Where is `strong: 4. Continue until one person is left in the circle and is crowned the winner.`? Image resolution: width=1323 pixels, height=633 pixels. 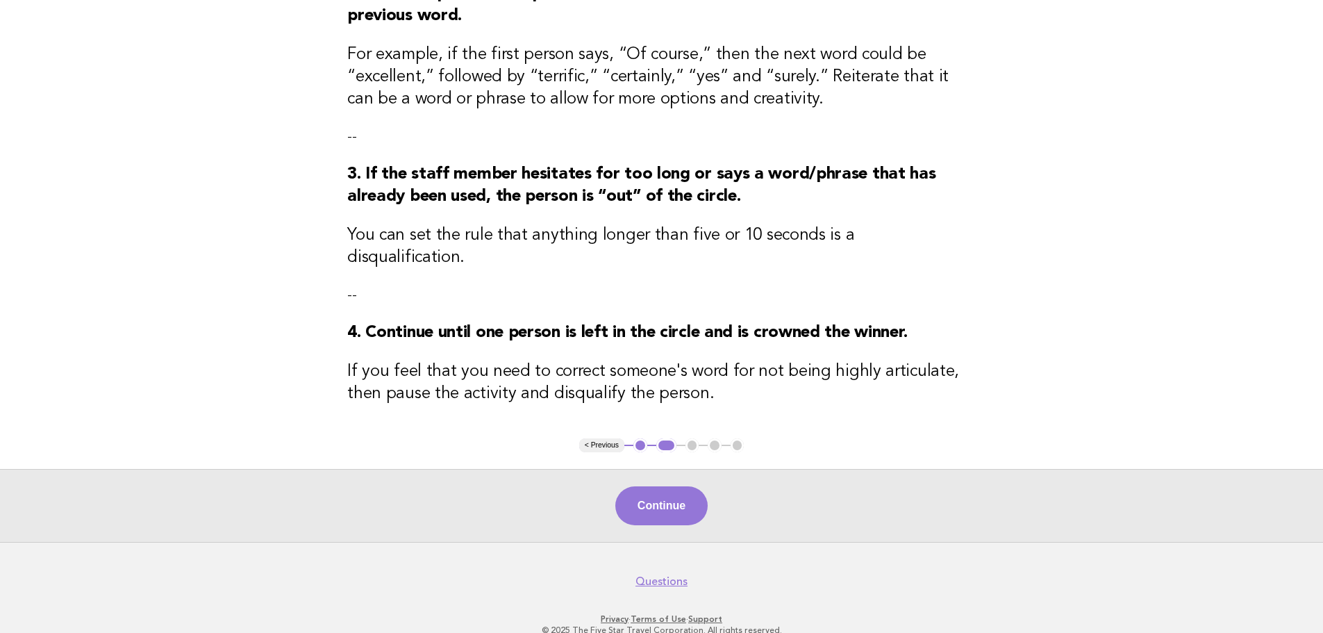 strong: 4. Continue until one person is left in the circle and is crowned the winner. is located at coordinates (627, 333).